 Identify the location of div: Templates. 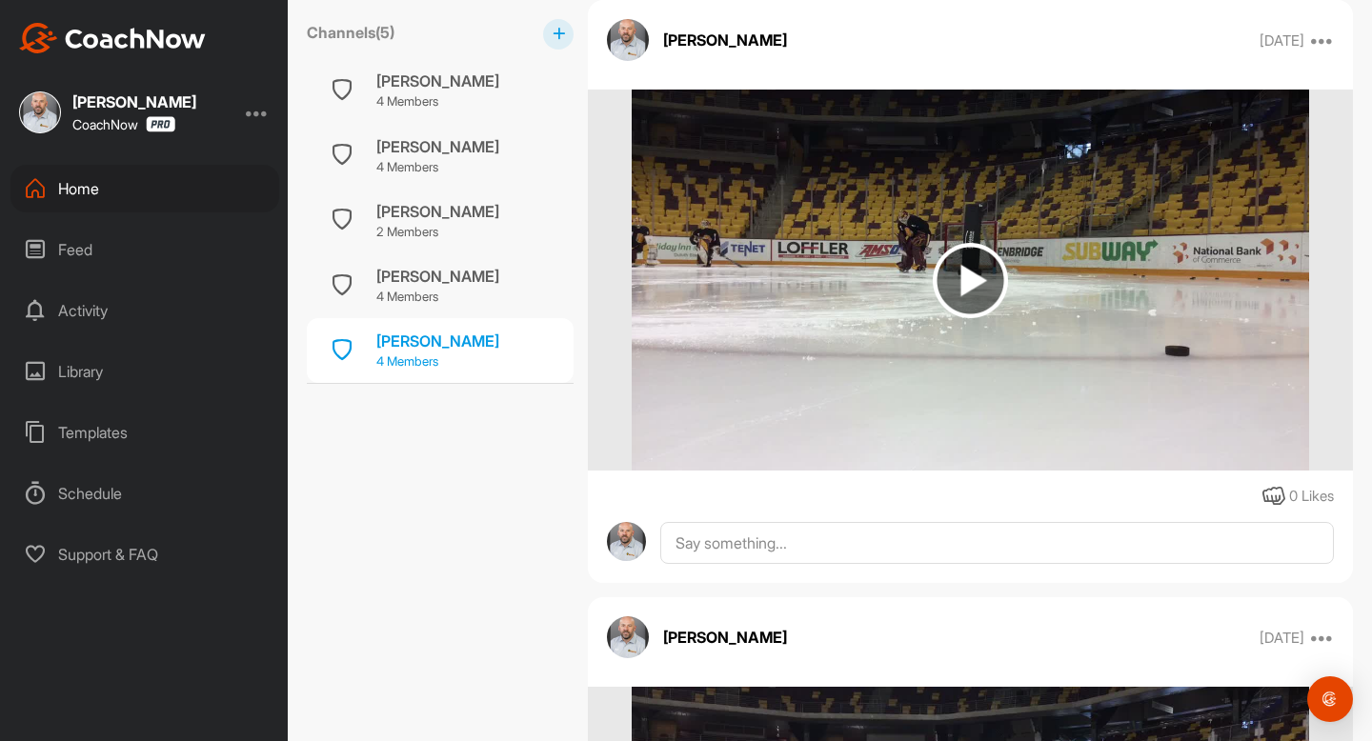
(145, 433).